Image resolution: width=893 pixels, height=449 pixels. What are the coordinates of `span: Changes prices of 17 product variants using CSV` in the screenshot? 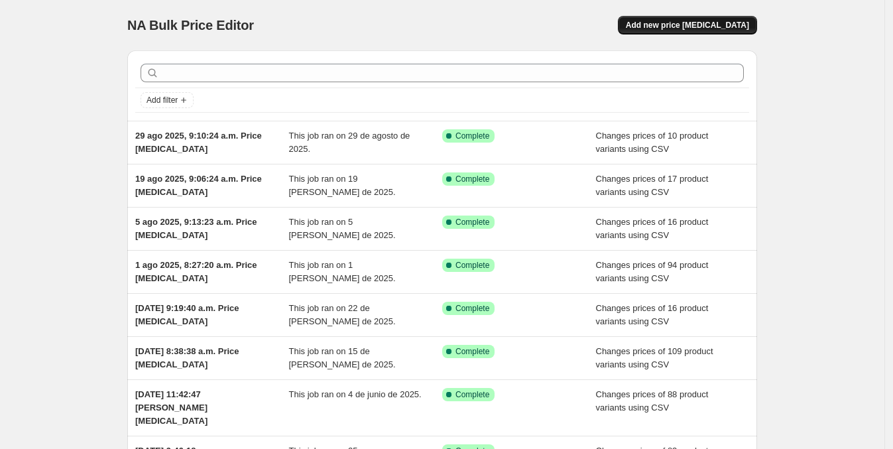 It's located at (653, 185).